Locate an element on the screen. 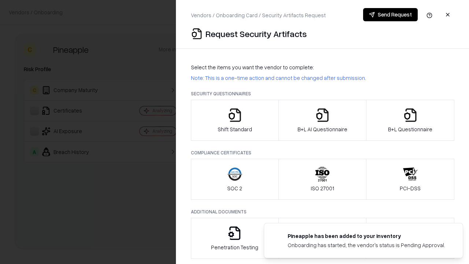 The width and height of the screenshot is (469, 264). p: Shift Standard is located at coordinates (235, 129).